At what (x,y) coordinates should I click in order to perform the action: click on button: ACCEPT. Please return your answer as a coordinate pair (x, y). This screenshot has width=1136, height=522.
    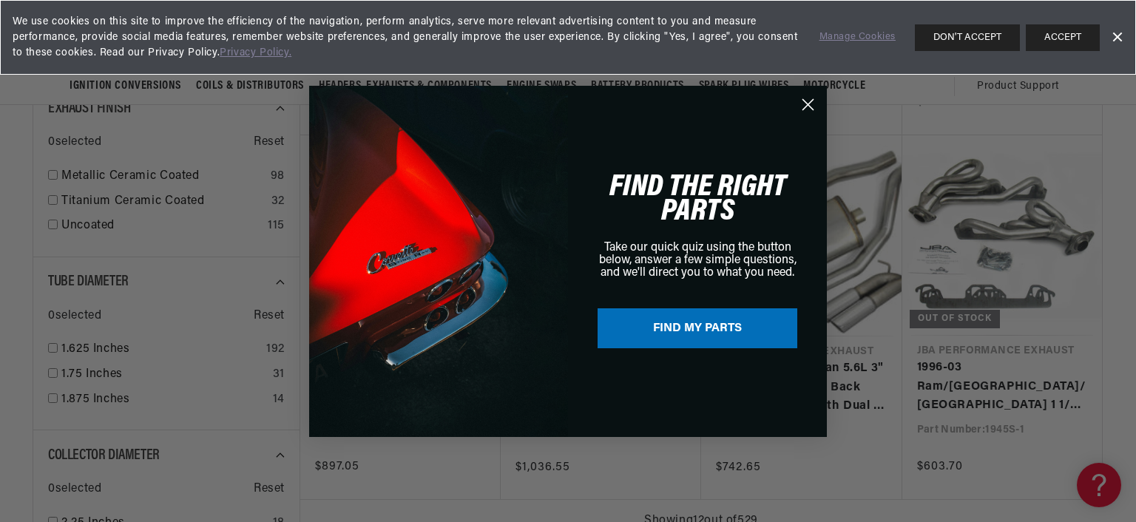
    Looking at the image, I should click on (1063, 38).